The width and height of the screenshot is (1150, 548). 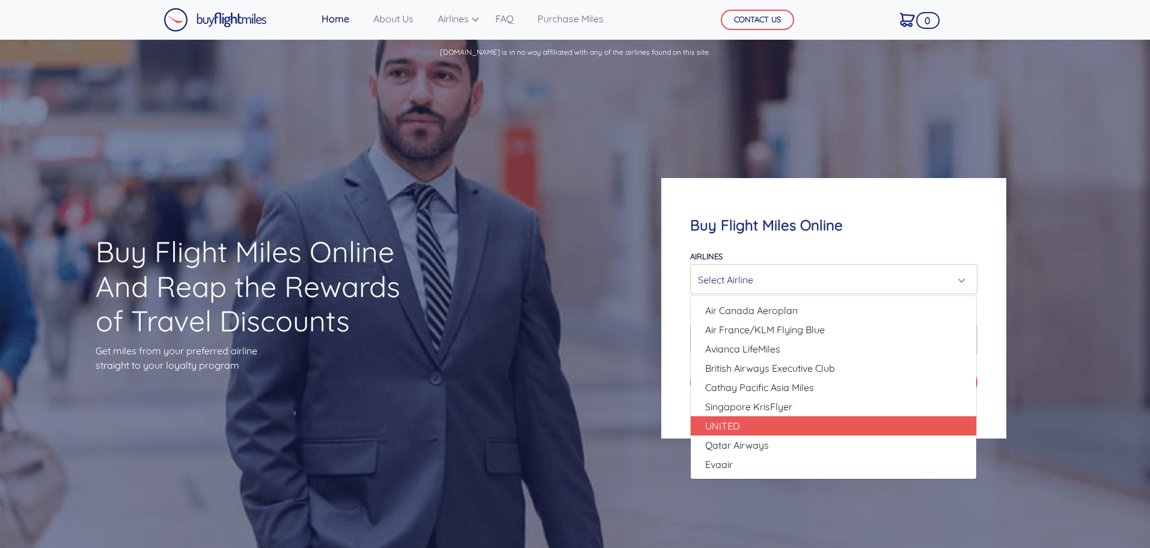 What do you see at coordinates (719, 464) in the screenshot?
I see `span: Evaair` at bounding box center [719, 464].